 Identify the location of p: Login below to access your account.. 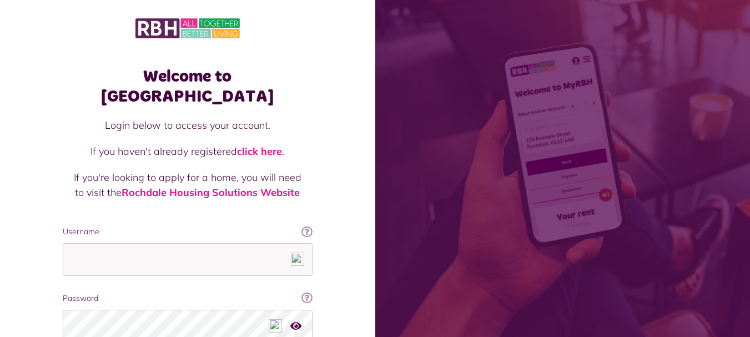
(188, 125).